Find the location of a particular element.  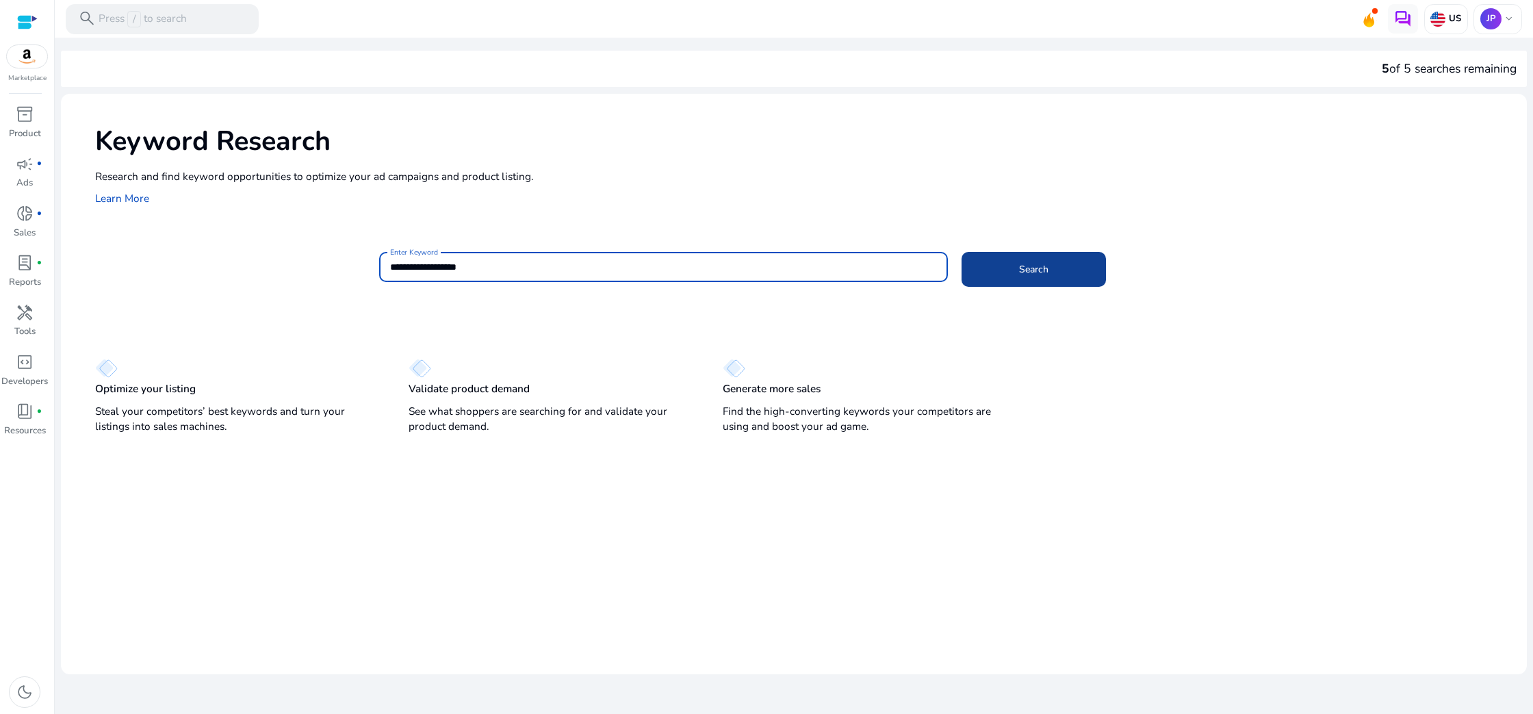

p: Developers is located at coordinates (25, 382).